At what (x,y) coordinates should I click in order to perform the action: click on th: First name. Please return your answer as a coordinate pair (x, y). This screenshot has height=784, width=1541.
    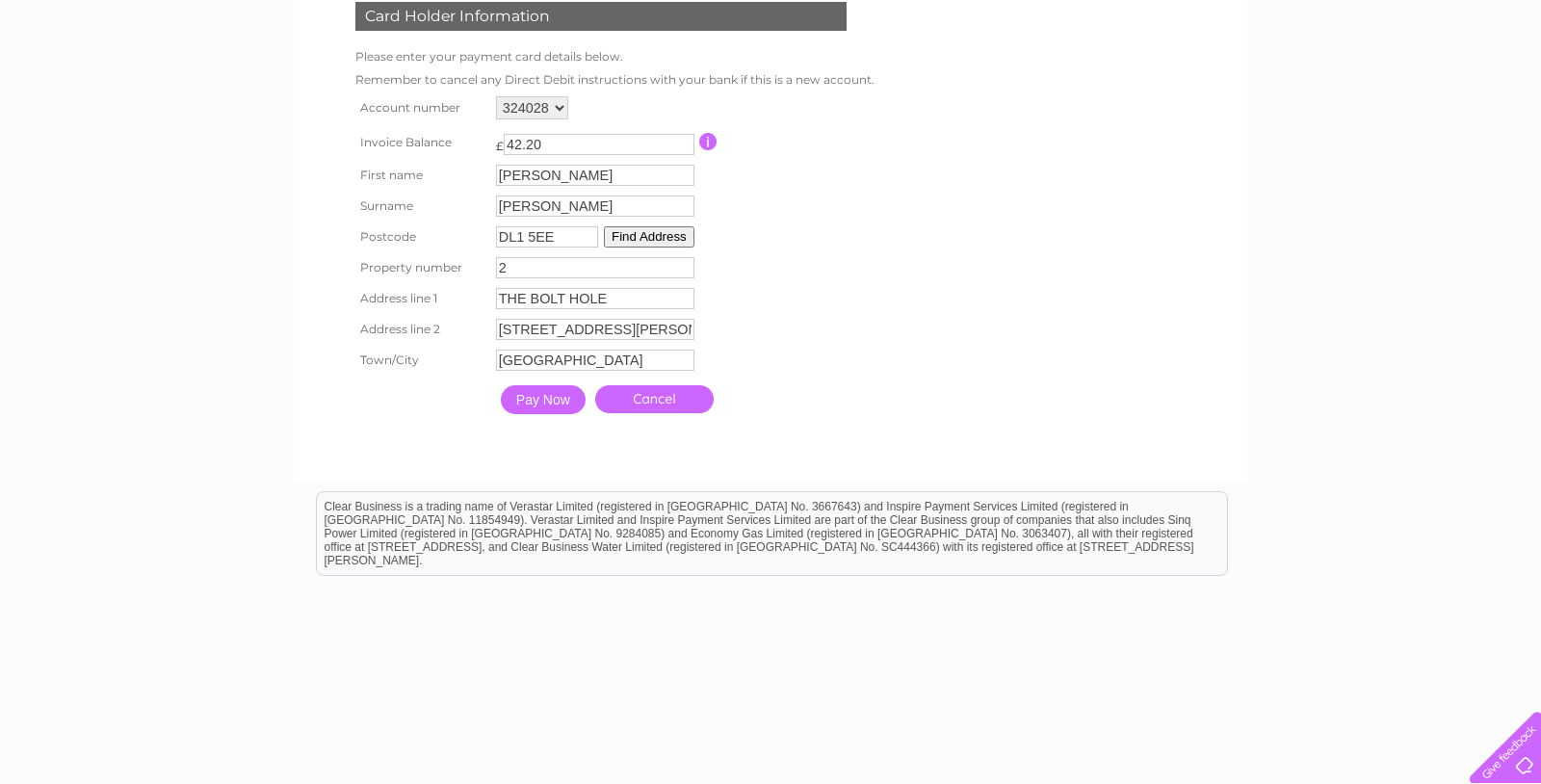
    Looking at the image, I should click on (421, 175).